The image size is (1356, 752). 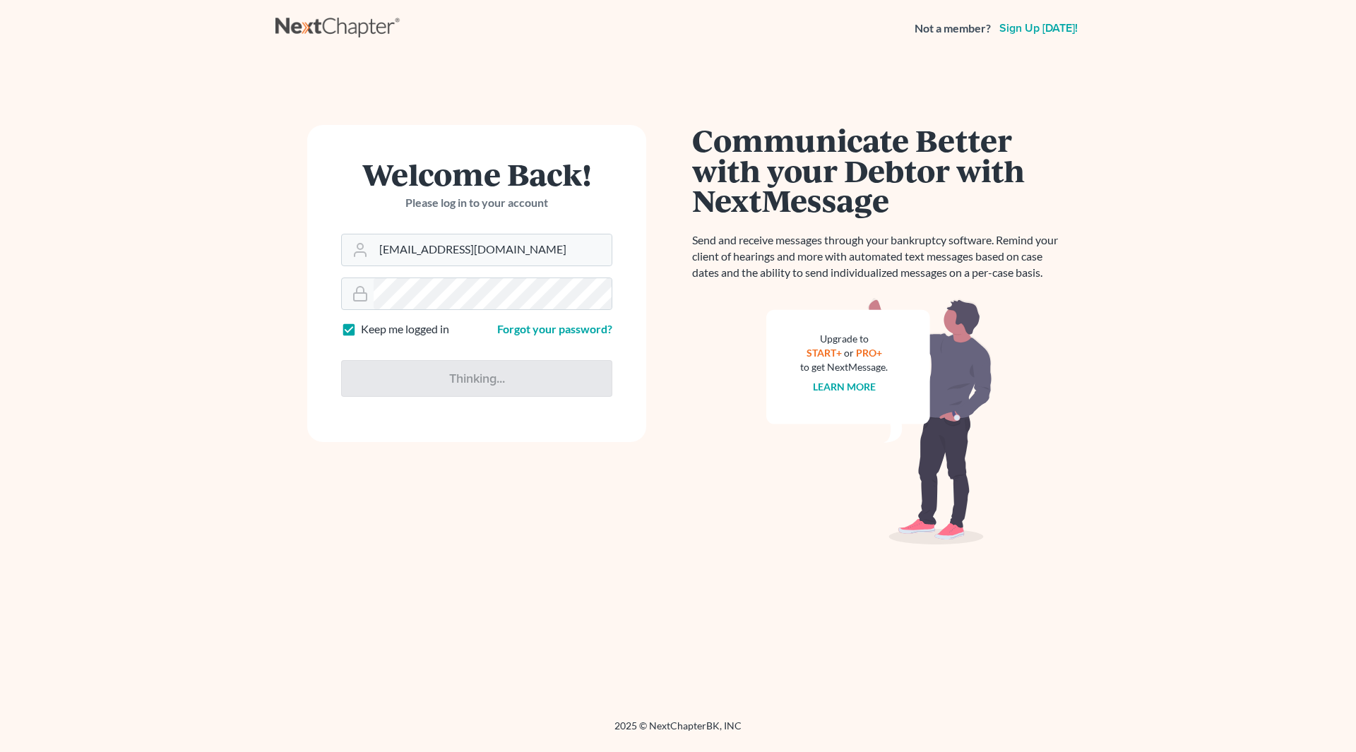 What do you see at coordinates (678, 732) in the screenshot?
I see `div: 2025 © NextChapterBK, INC` at bounding box center [678, 732].